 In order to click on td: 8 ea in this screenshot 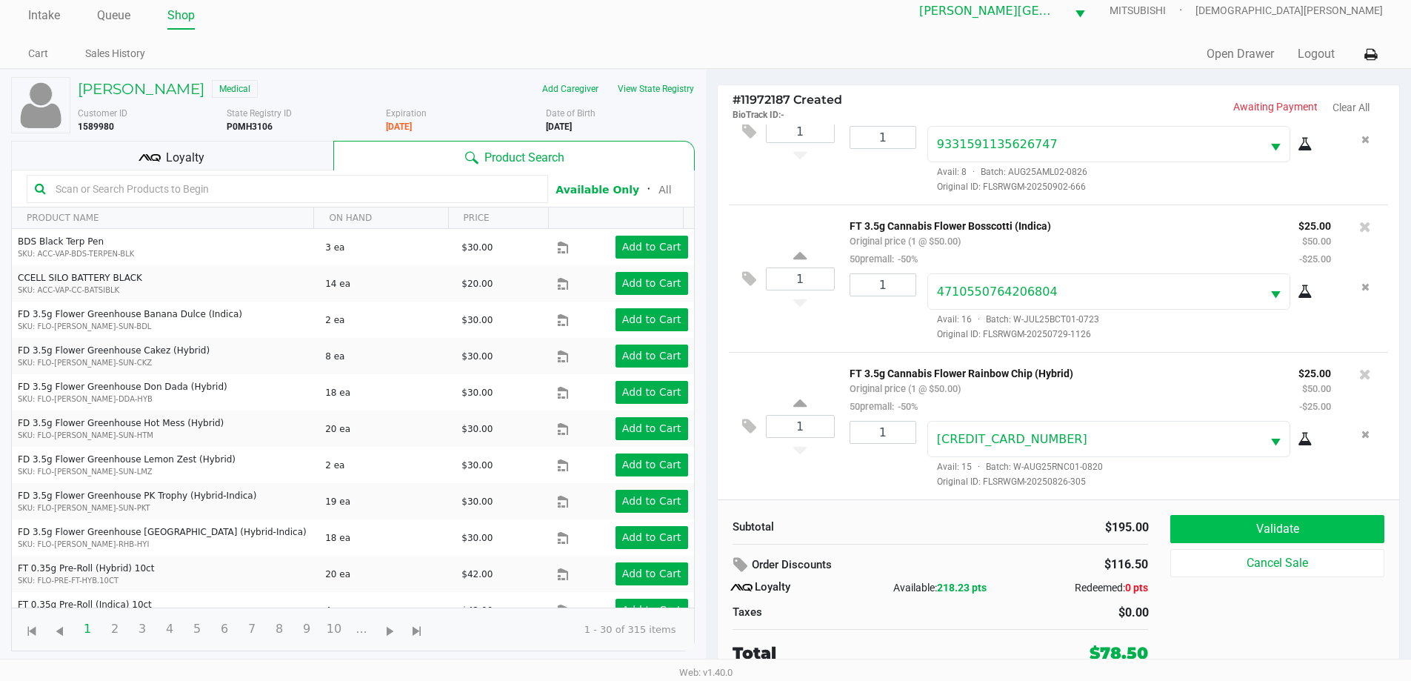, I will do `click(387, 356)`.